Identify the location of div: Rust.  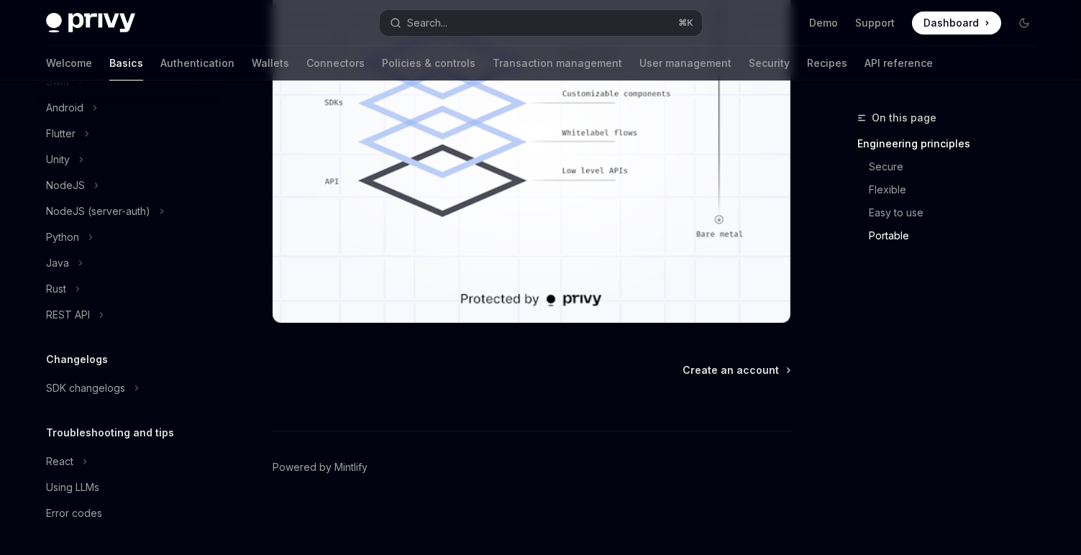
(56, 289).